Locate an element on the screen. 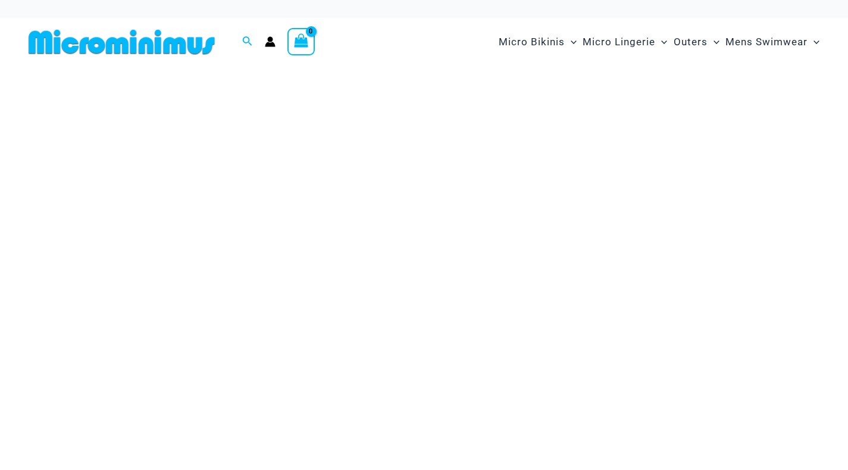 Image resolution: width=848 pixels, height=470 pixels. a: Account icon link is located at coordinates (270, 42).